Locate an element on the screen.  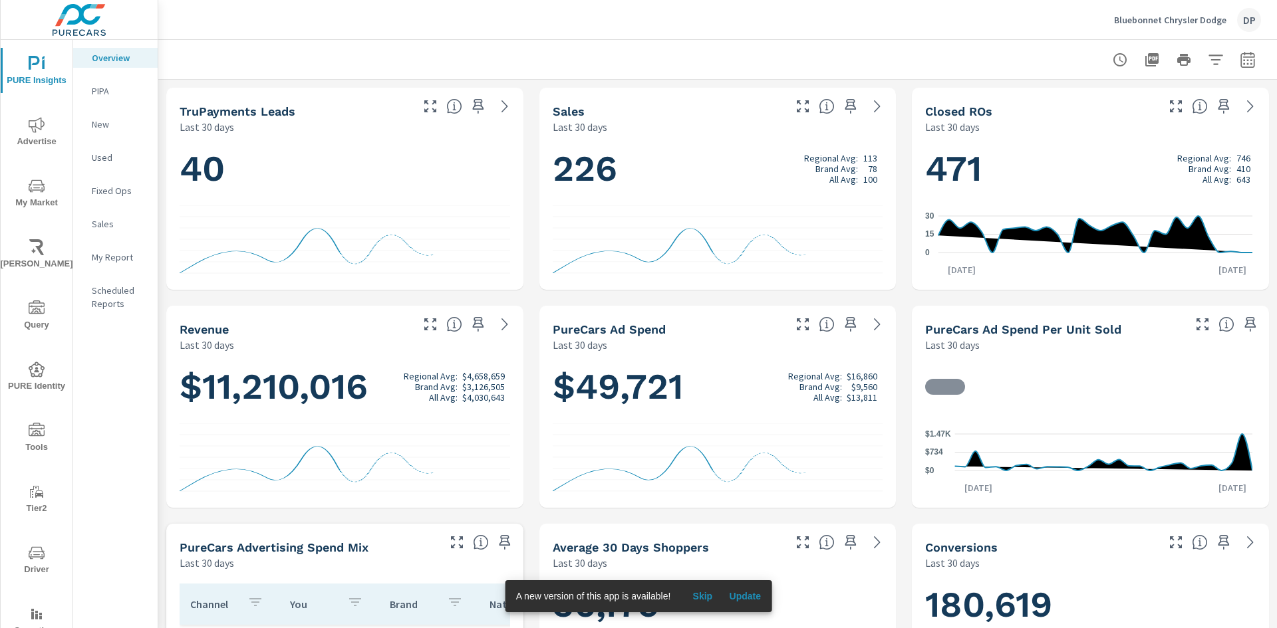
span: Number of Repair Orders Closed by the selected dealership group over the selected time range. [So... is located at coordinates (1200, 106).